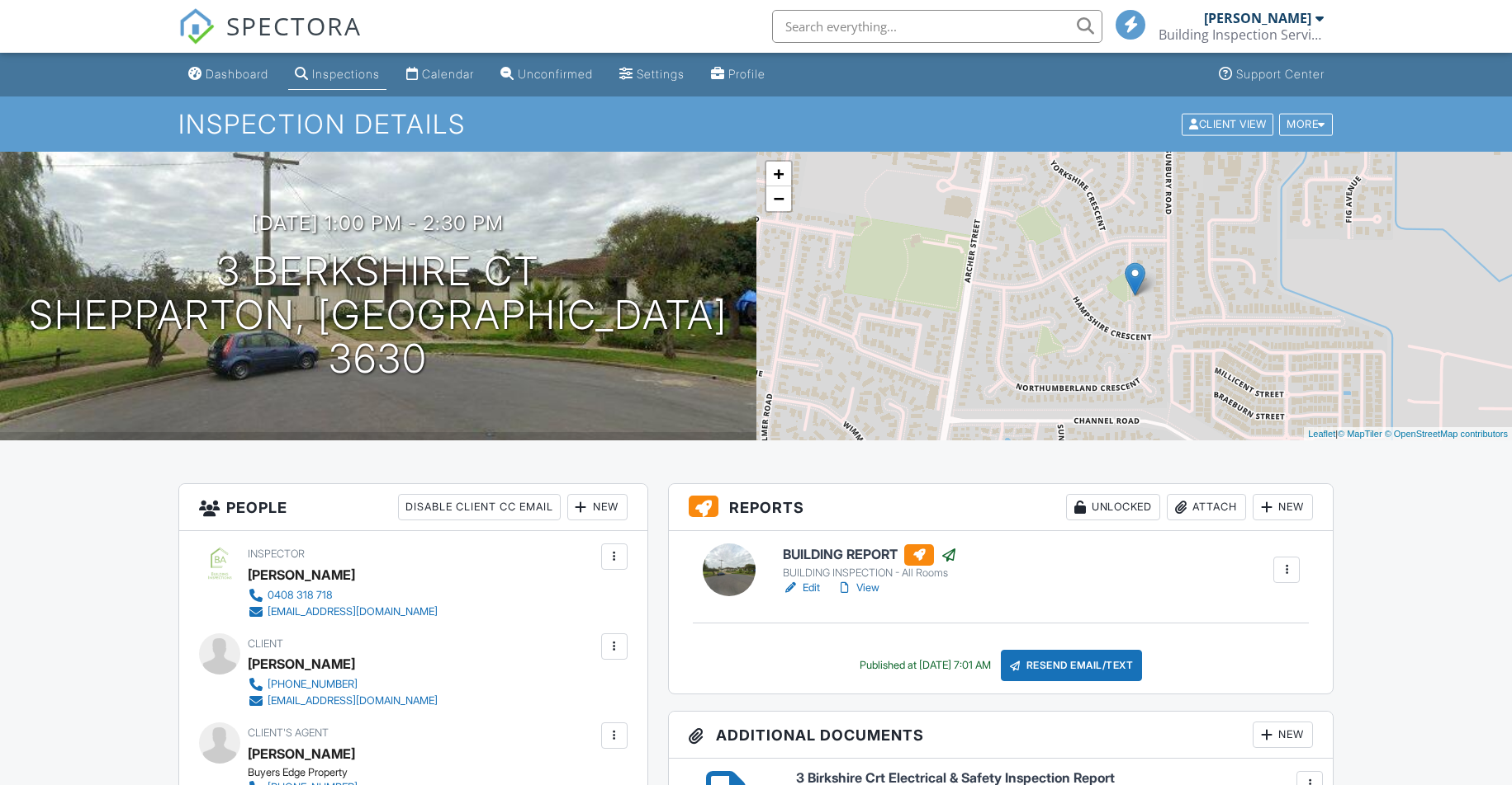  Describe the element at coordinates (858, 588) in the screenshot. I see `a: View` at that location.